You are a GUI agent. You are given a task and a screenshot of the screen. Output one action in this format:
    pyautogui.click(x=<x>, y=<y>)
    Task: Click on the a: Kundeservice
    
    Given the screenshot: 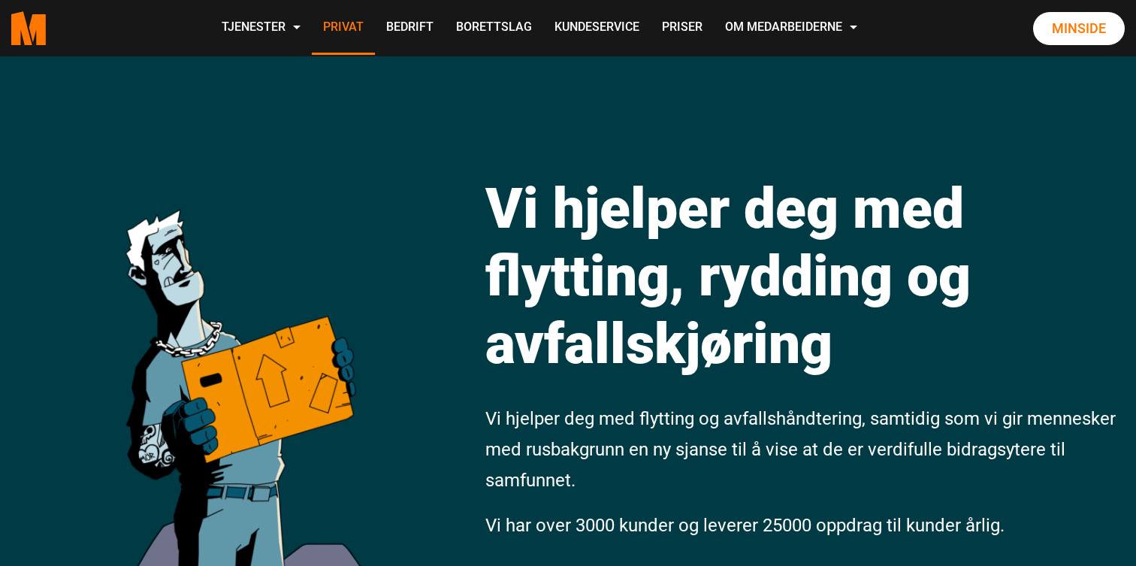 What is the action you would take?
    pyautogui.click(x=597, y=28)
    